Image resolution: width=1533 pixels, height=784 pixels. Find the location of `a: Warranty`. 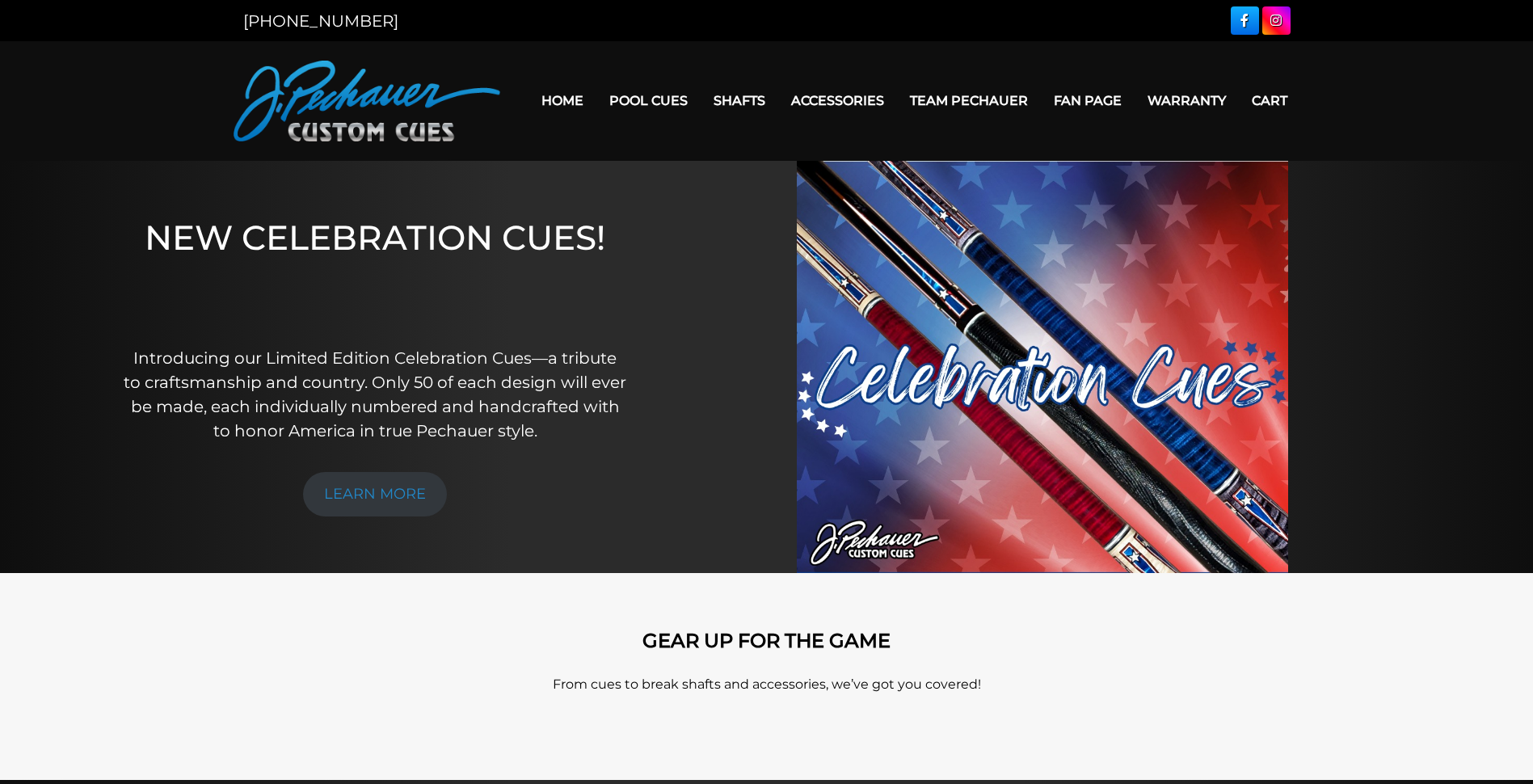

a: Warranty is located at coordinates (1186, 100).